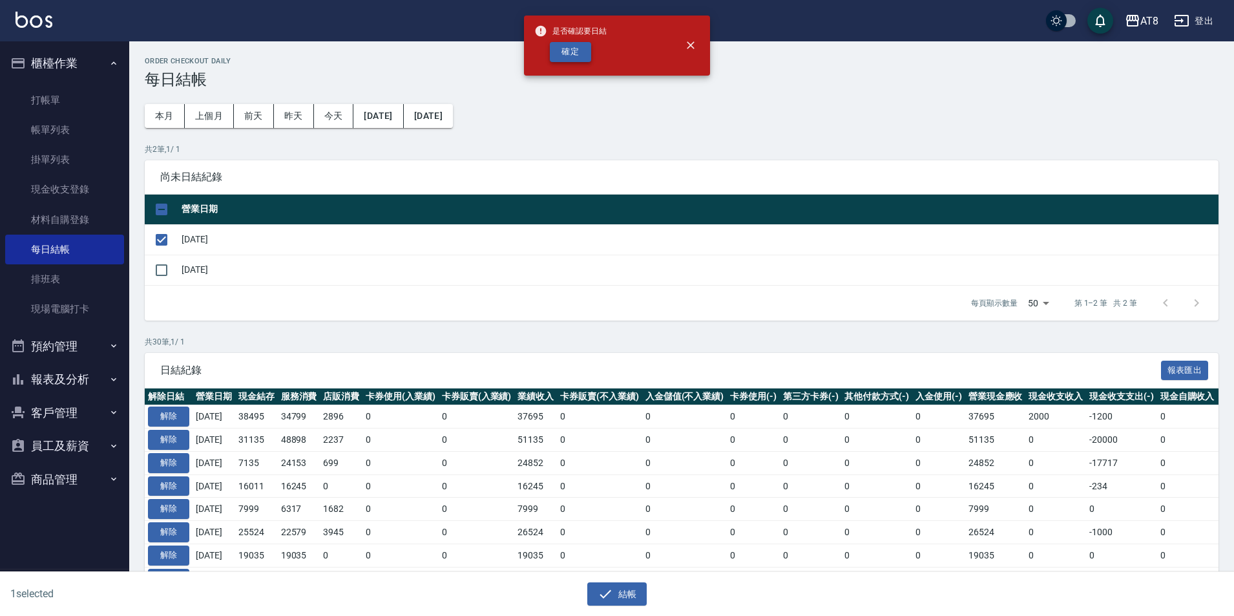  Describe the element at coordinates (299, 397) in the screenshot. I see `th: 服務消費` at that location.